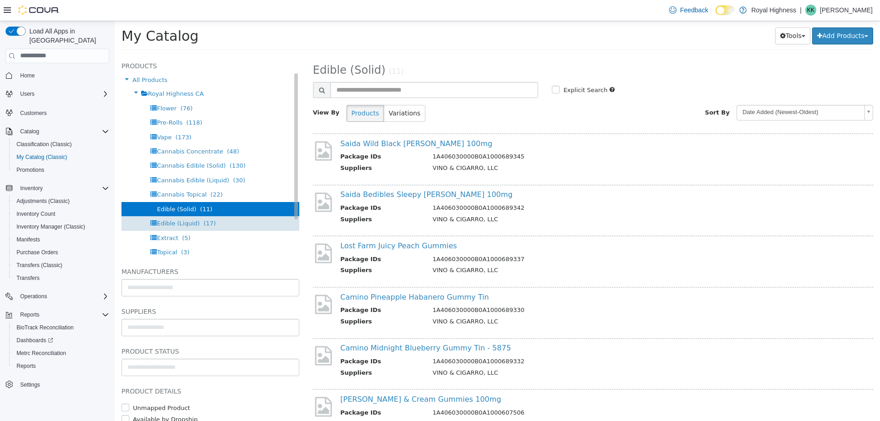 The height and width of the screenshot is (421, 880). Describe the element at coordinates (41, 353) in the screenshot. I see `a: Metrc Reconciliation` at that location.